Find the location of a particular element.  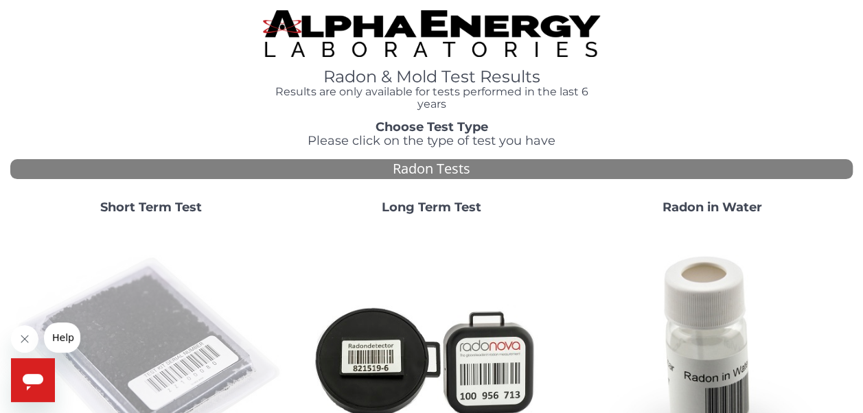

span: Help is located at coordinates (19, 15).